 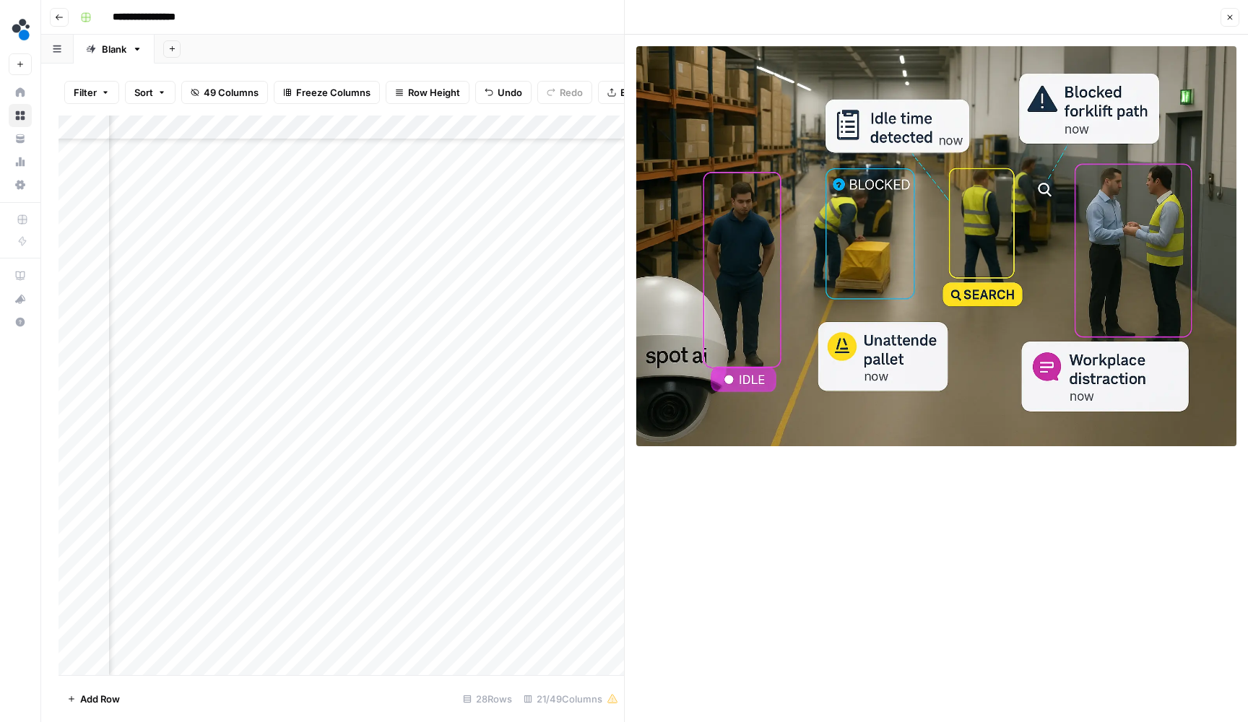 What do you see at coordinates (22, 30) in the screenshot?
I see `img: spot.ai Logo` at bounding box center [22, 30].